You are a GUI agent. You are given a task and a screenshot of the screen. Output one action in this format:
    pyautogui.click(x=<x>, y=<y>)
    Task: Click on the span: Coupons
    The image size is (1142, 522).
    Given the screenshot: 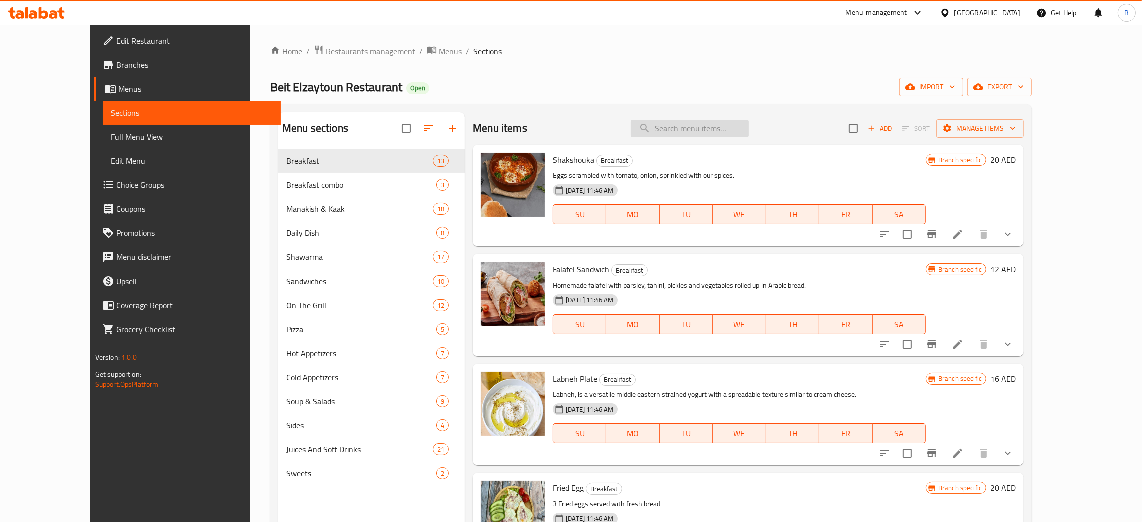 What is the action you would take?
    pyautogui.click(x=194, y=209)
    